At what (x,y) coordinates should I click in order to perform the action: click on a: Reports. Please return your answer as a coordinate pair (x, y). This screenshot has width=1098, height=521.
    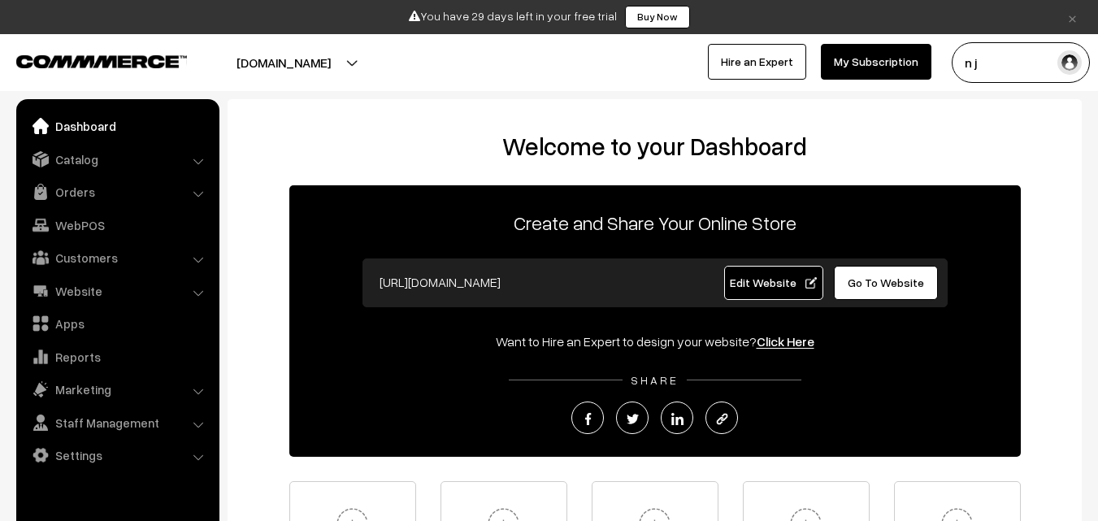
    Looking at the image, I should click on (117, 357).